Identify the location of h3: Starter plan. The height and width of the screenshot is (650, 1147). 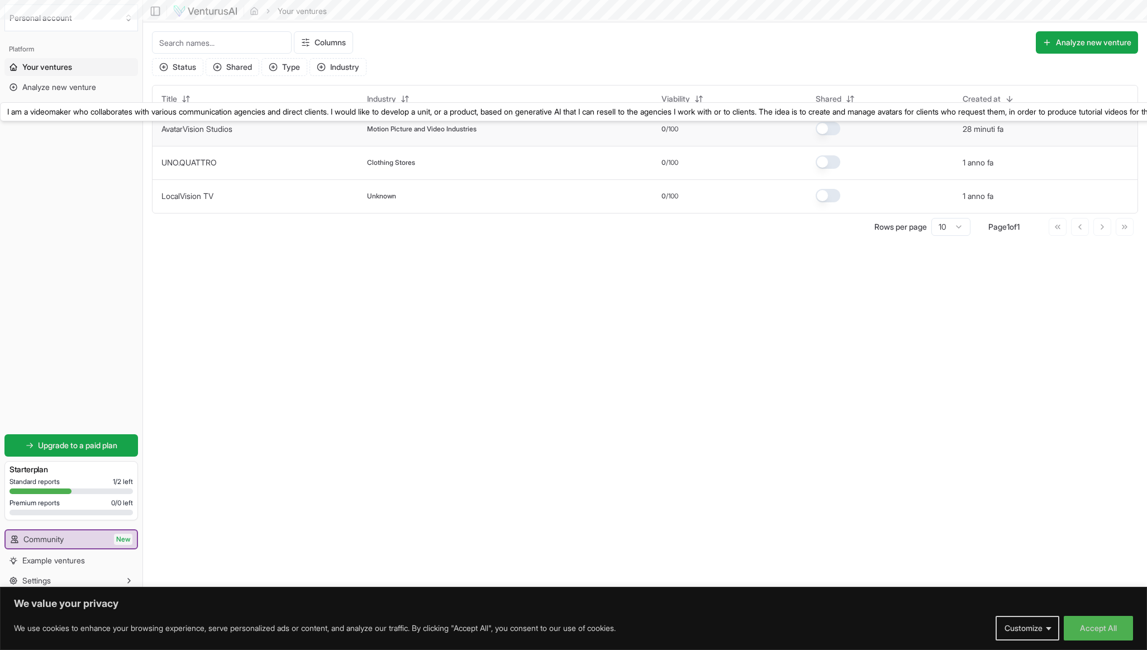
(71, 469).